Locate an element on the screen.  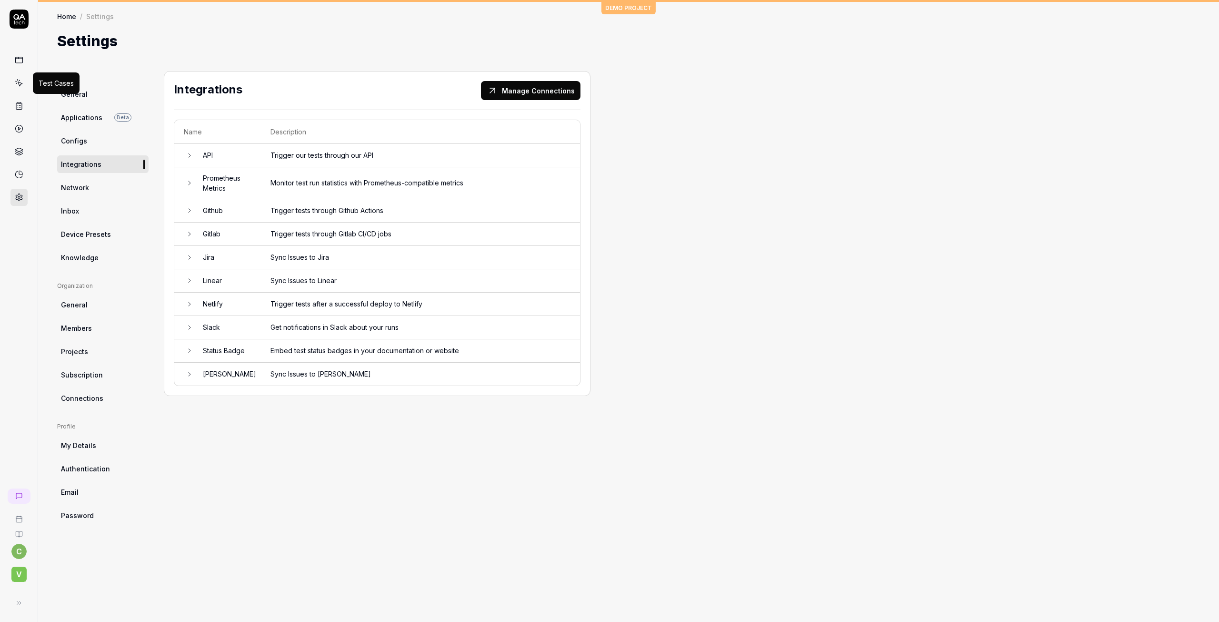
span: Password is located at coordinates (77, 515).